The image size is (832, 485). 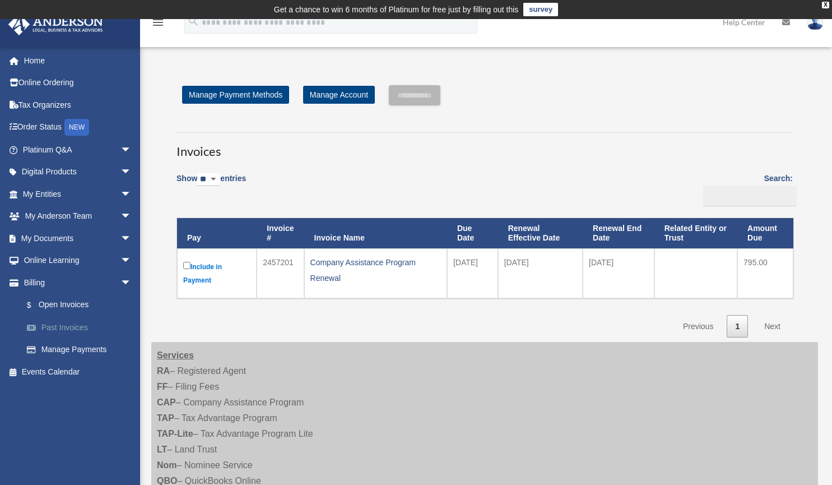 I want to click on a: Order StatusNEW, so click(x=78, y=127).